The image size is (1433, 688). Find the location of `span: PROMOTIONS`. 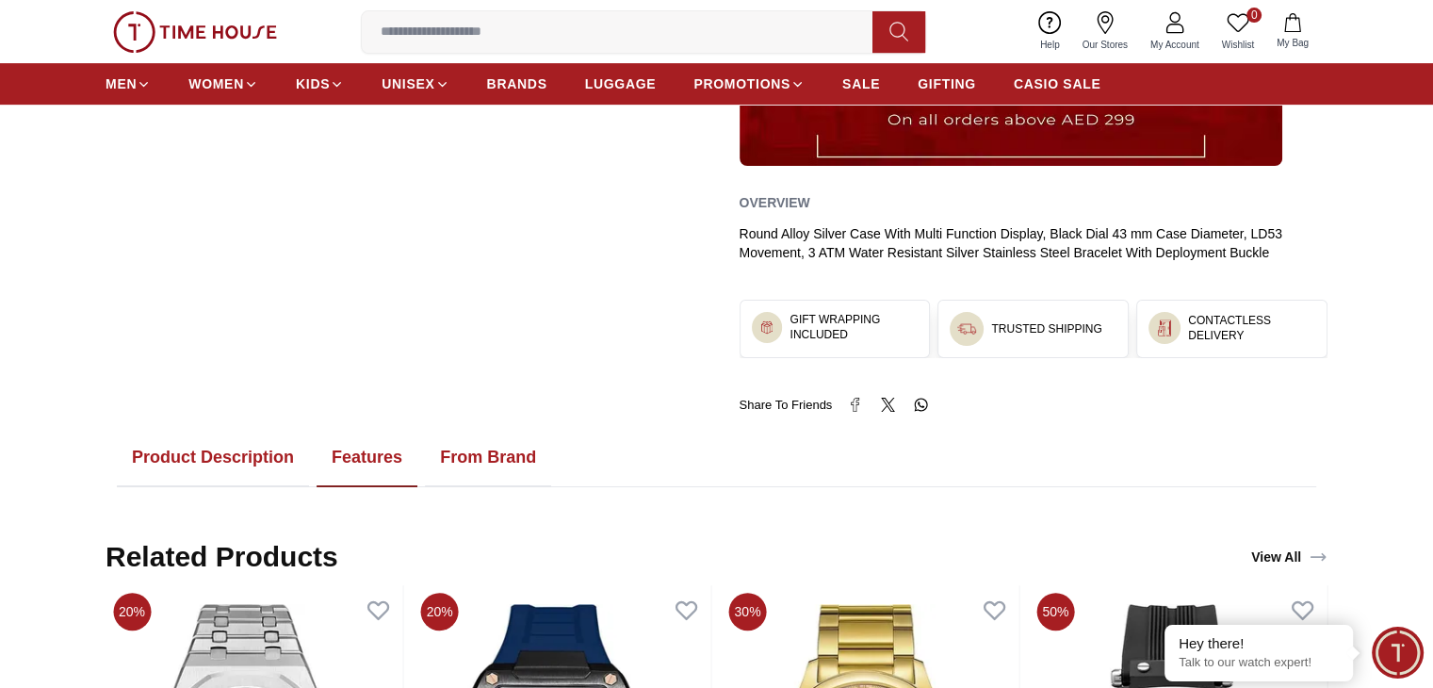

span: PROMOTIONS is located at coordinates (742, 84).